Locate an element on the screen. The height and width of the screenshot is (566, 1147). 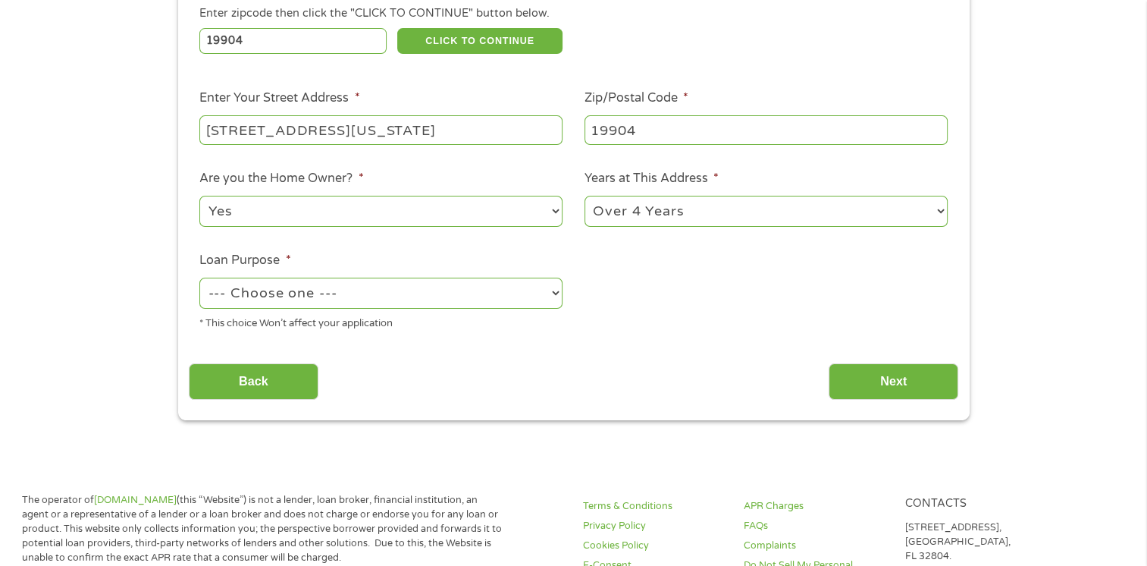
a: Privacy Policy is located at coordinates (655, 526).